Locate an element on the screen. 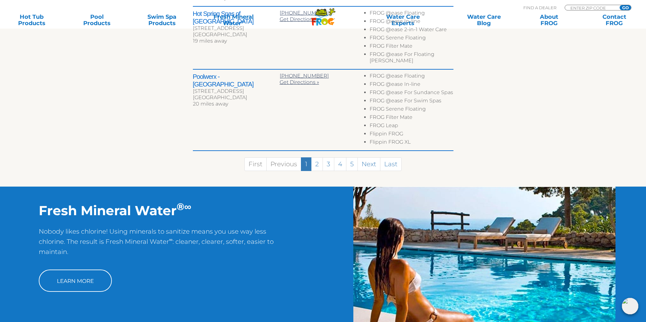 Image resolution: width=646 pixels, height=322 pixels. p: Find A Dealer is located at coordinates (540, 8).